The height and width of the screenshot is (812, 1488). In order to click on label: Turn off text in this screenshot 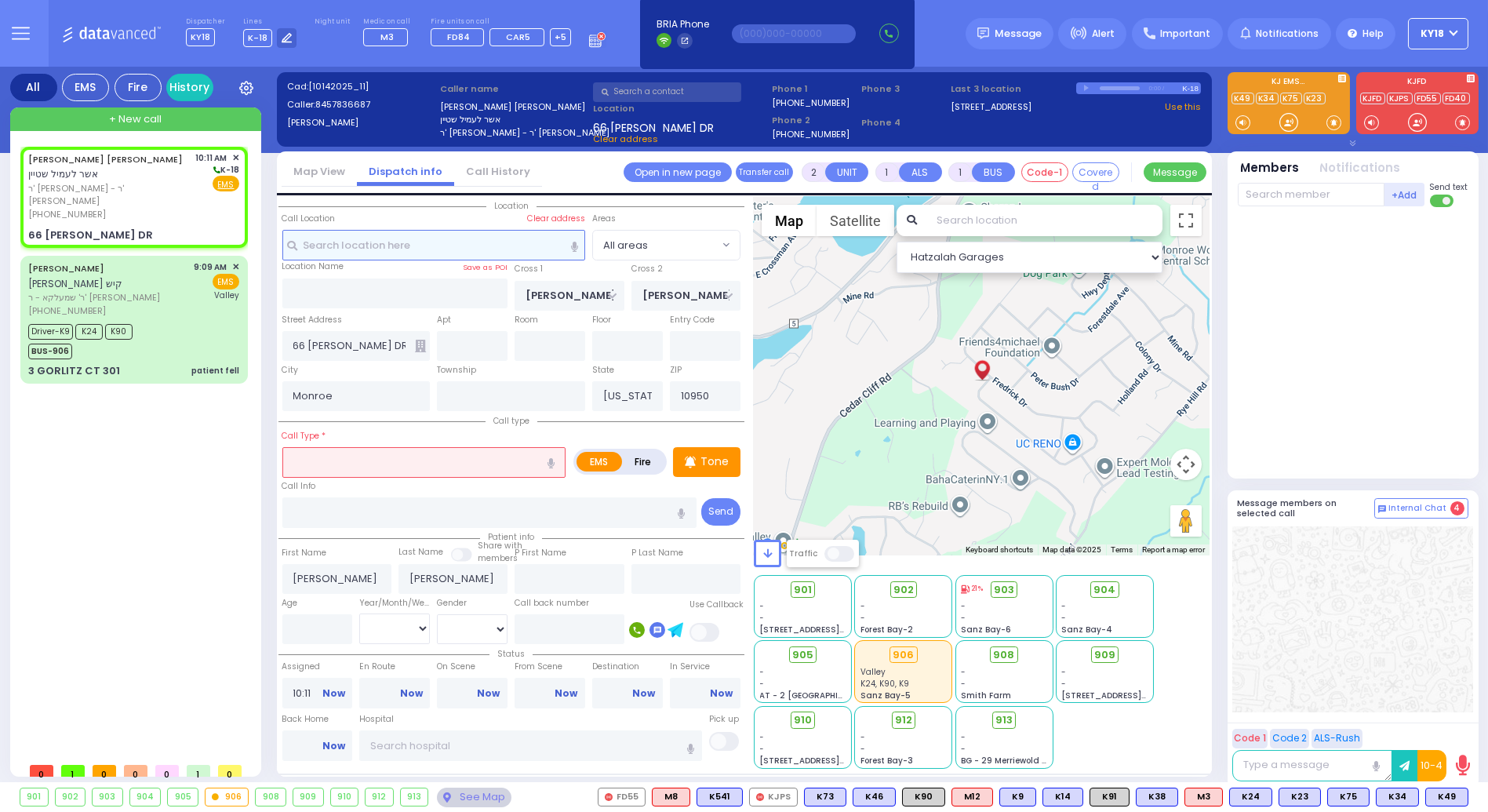, I will do `click(1443, 201)`.